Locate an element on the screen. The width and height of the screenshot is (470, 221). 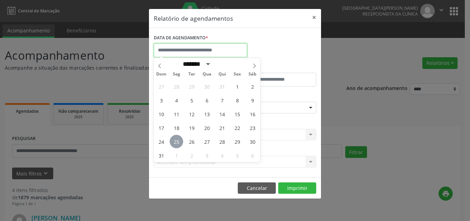
label: ATÉ is located at coordinates (276, 67).